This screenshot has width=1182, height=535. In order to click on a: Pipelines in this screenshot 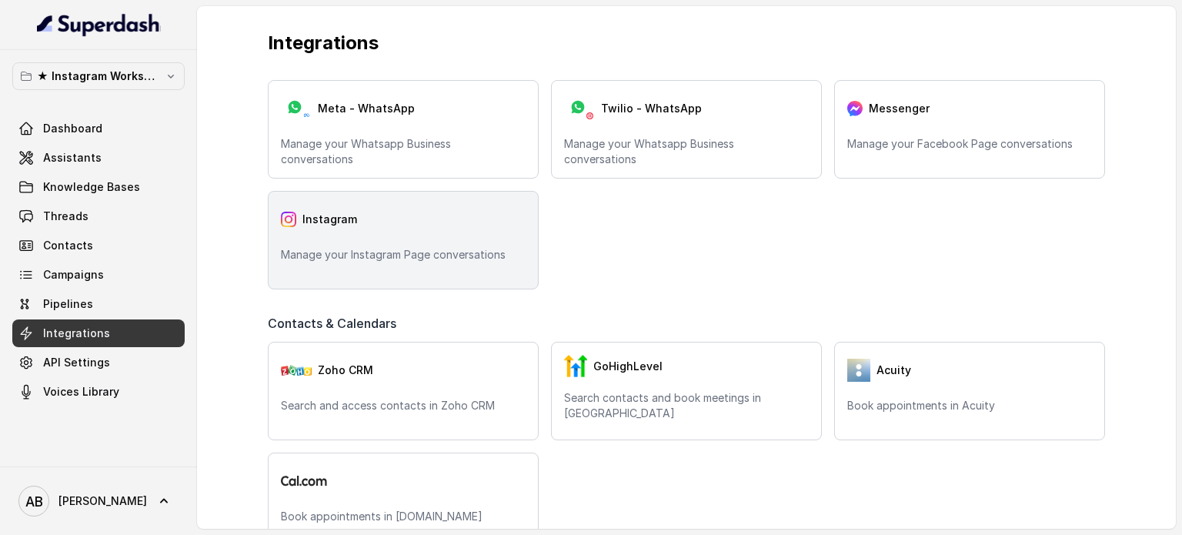, I will do `click(99, 304)`.